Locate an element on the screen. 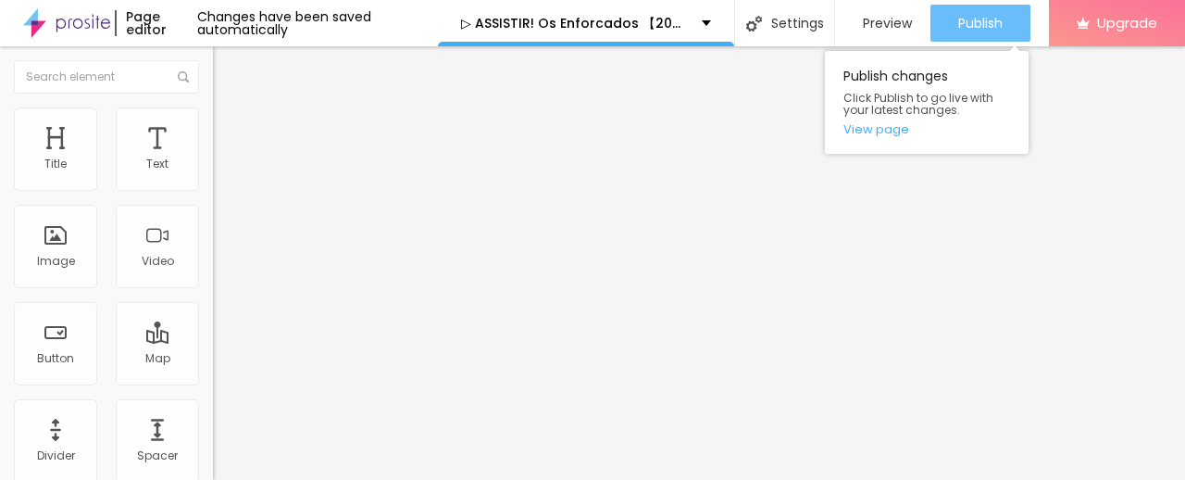  div: Button is located at coordinates (56, 358).